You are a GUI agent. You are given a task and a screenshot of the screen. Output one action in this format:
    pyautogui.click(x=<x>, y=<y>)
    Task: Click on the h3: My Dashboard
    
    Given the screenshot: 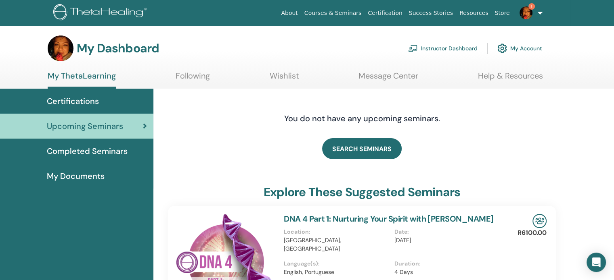 What is the action you would take?
    pyautogui.click(x=118, y=48)
    